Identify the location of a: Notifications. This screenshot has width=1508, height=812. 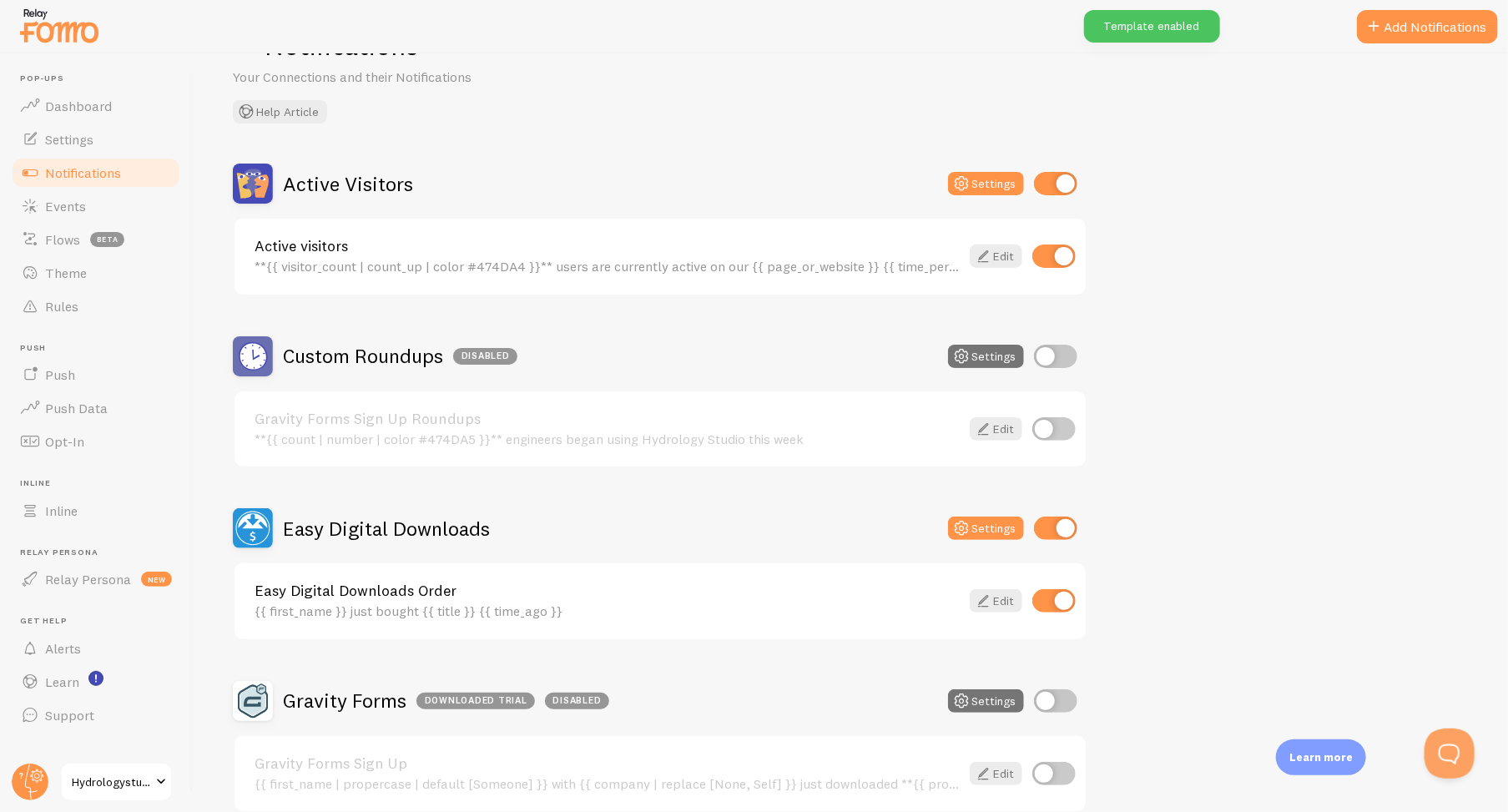
(96, 172).